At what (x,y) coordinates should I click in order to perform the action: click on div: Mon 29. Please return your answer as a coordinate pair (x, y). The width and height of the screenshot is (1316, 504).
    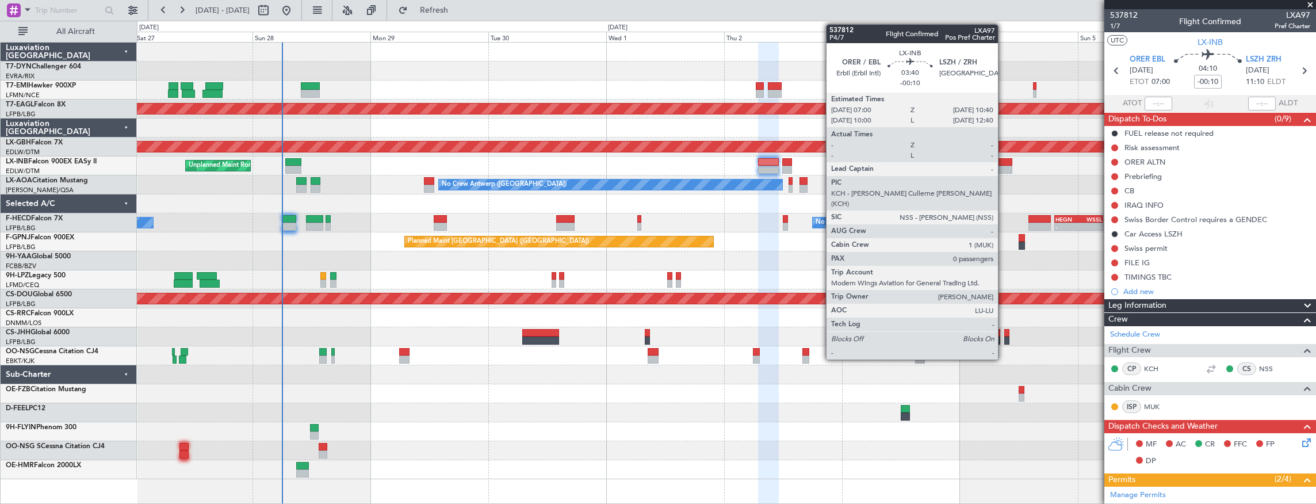
    Looking at the image, I should click on (429, 37).